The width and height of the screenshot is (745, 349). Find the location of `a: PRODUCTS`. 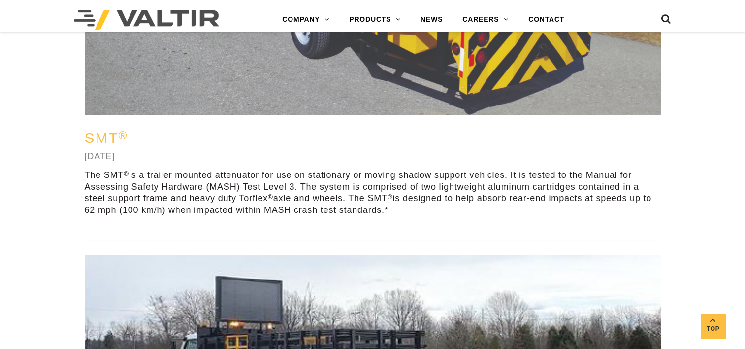

a: PRODUCTS is located at coordinates (375, 20).